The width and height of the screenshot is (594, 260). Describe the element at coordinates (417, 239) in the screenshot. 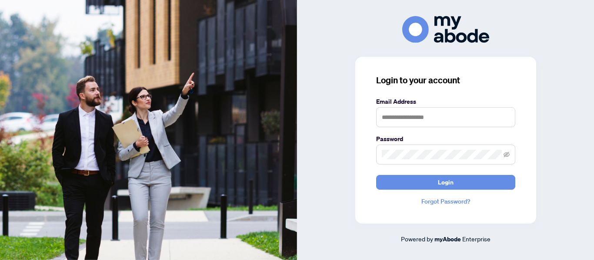

I see `span: Powered by` at that location.